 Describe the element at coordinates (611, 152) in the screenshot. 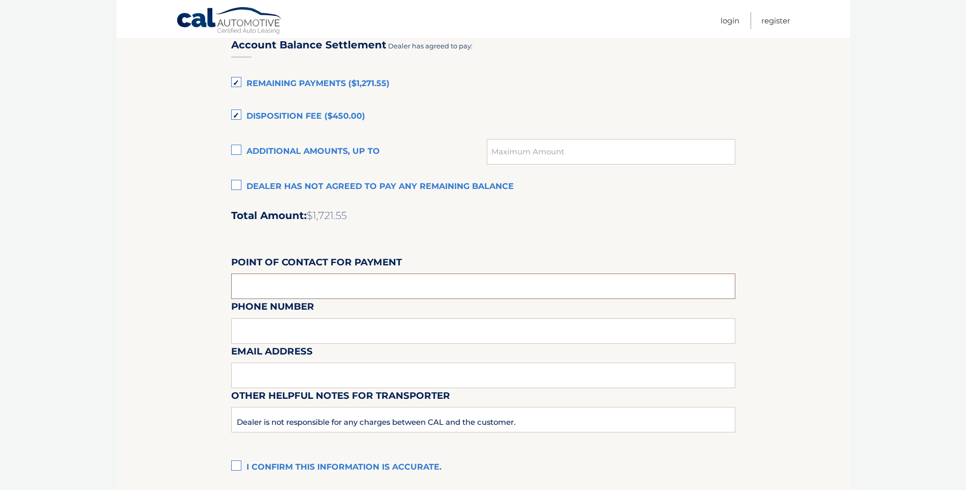

I see `input: Maximum Amount` at that location.